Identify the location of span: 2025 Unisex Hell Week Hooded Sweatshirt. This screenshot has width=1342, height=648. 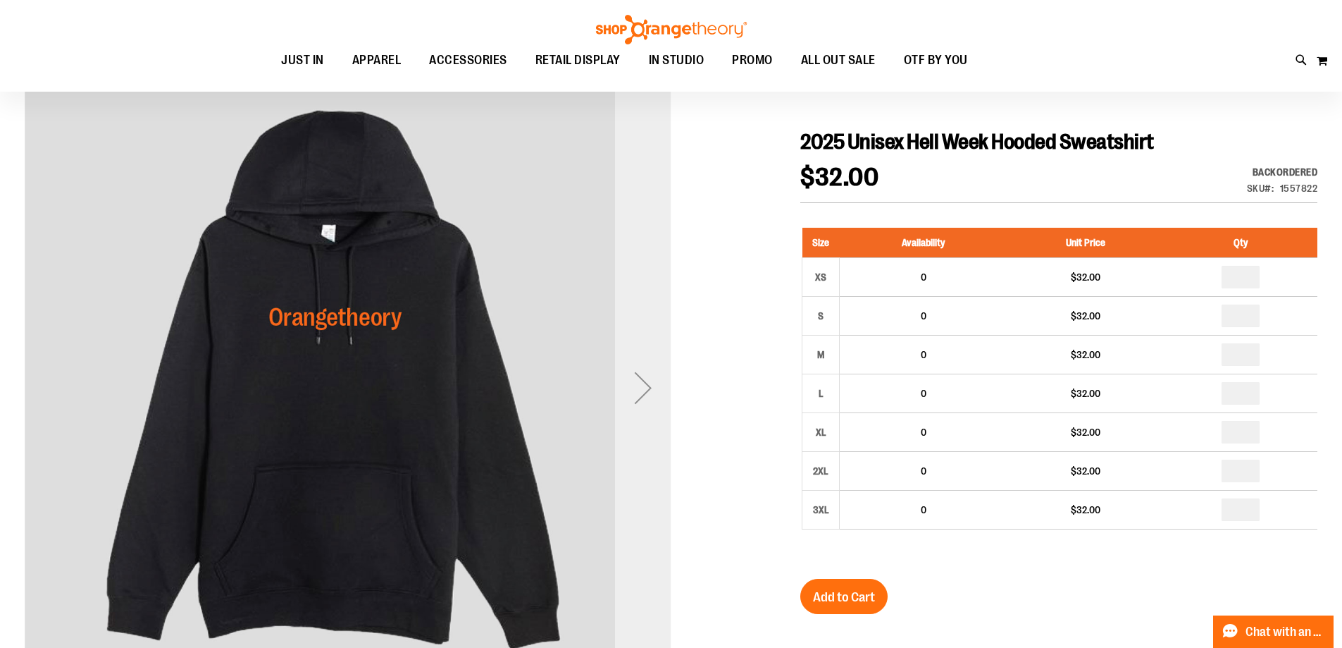
(977, 142).